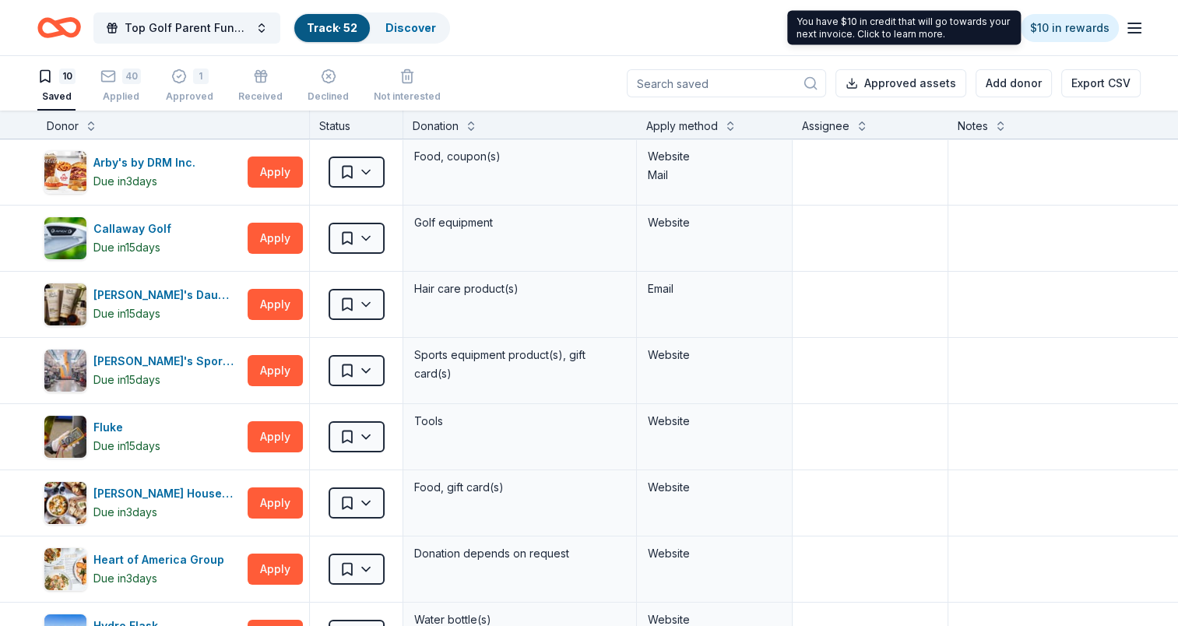 This screenshot has height=626, width=1178. What do you see at coordinates (65, 238) in the screenshot?
I see `img: Image for Callaway Golf` at bounding box center [65, 238].